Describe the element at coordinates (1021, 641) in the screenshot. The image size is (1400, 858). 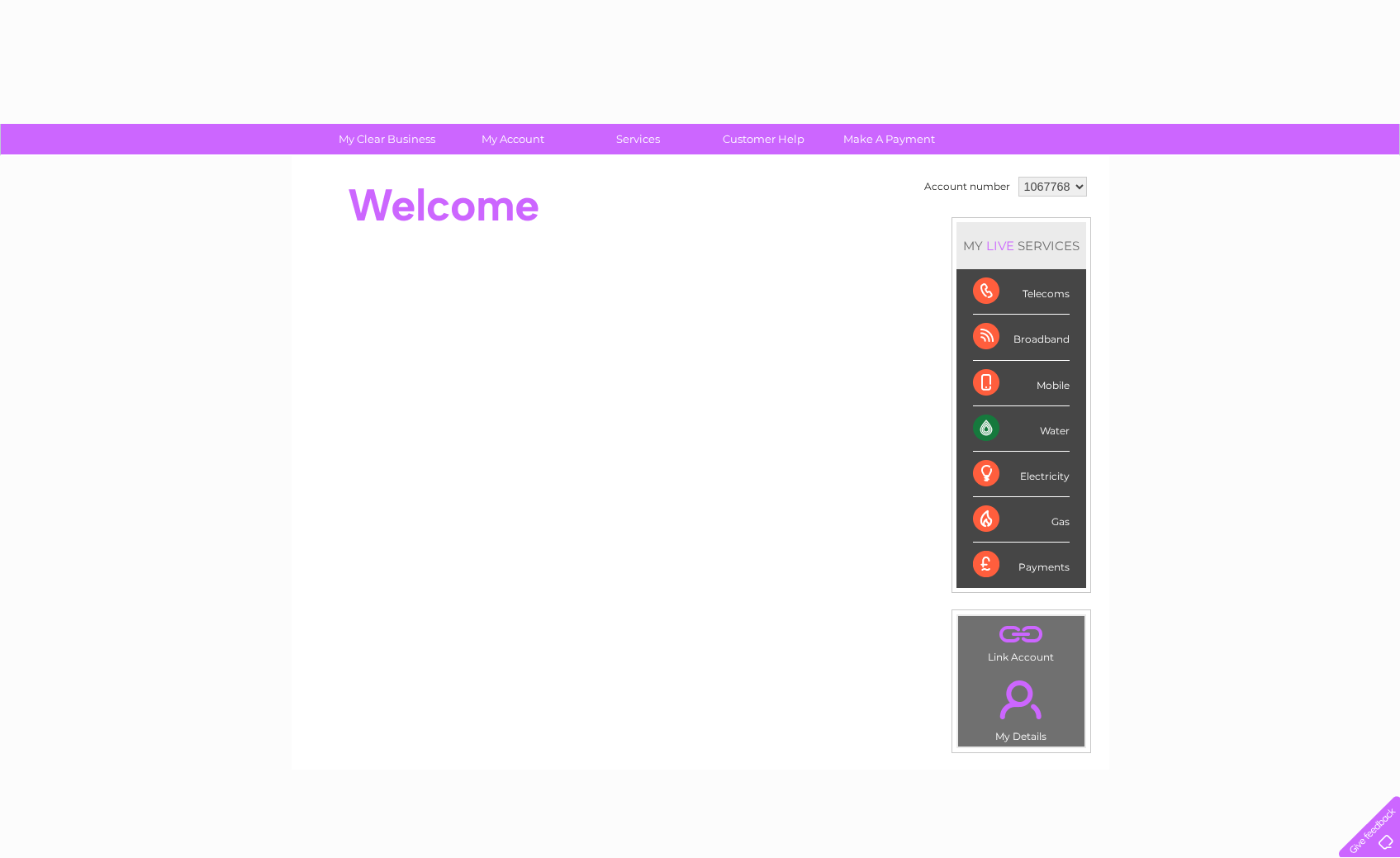
I see `td: Link Account` at that location.